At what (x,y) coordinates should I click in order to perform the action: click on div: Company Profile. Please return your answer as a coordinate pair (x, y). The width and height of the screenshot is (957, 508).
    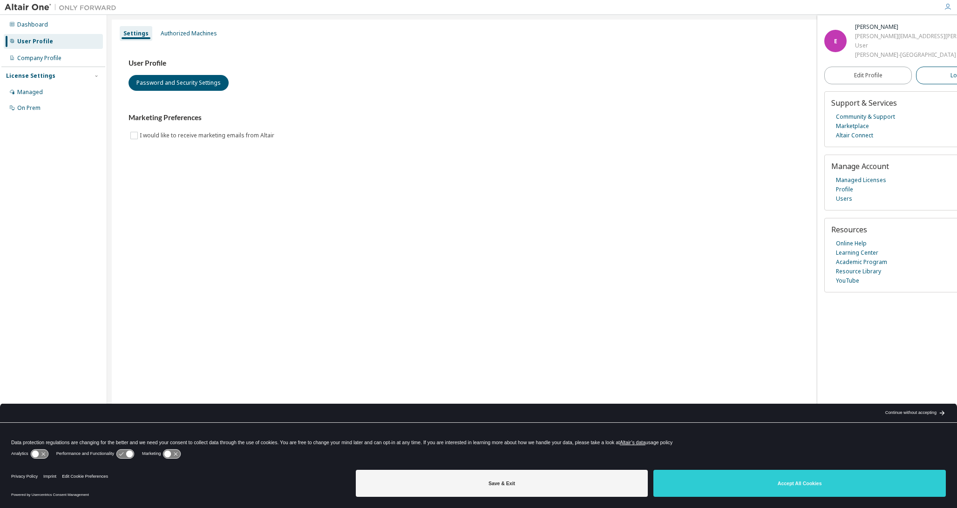
    Looking at the image, I should click on (39, 58).